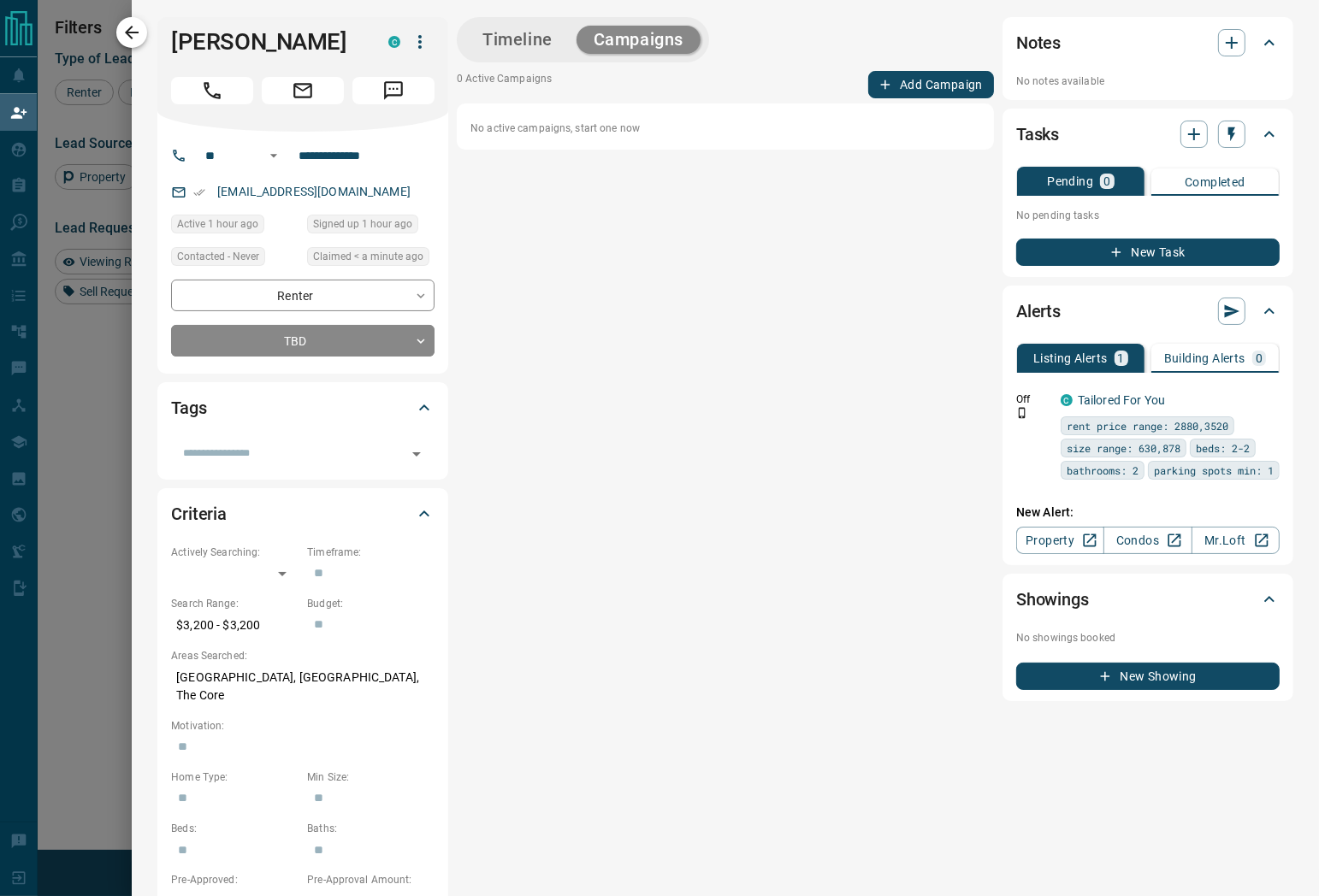 The width and height of the screenshot is (1319, 896). I want to click on p: Budget:, so click(371, 604).